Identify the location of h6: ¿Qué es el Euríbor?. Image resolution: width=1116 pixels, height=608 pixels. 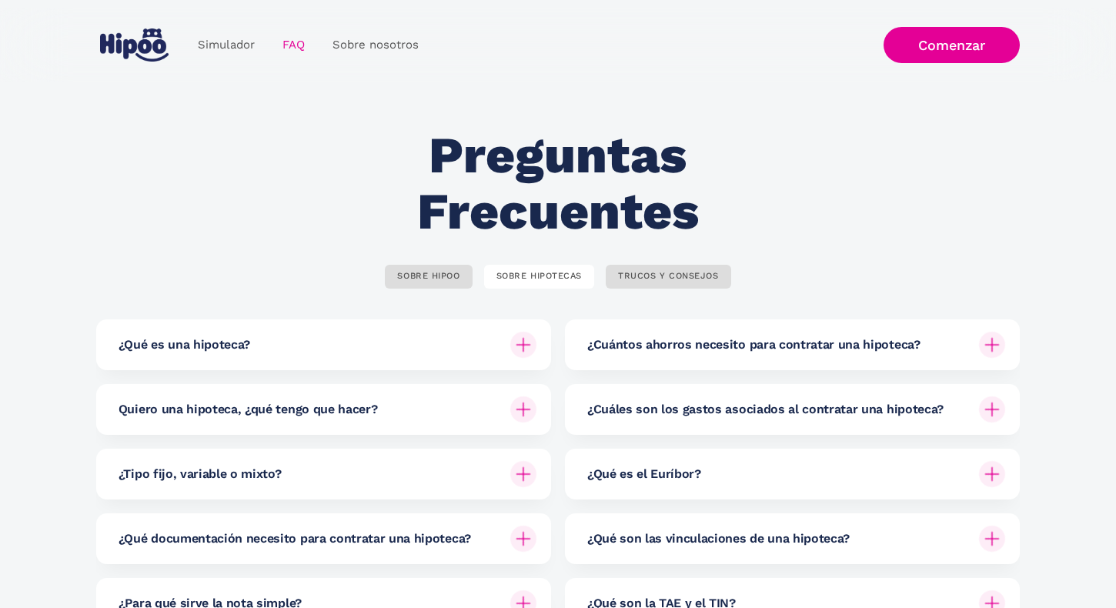
(644, 474).